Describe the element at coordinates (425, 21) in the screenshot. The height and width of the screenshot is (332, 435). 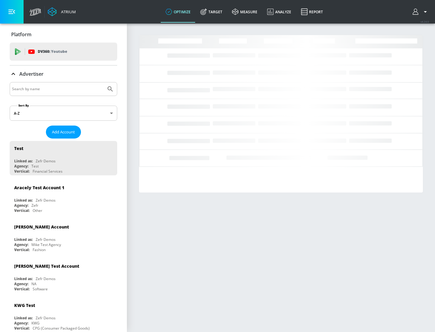
I see `span: v 4.24.0` at that location.